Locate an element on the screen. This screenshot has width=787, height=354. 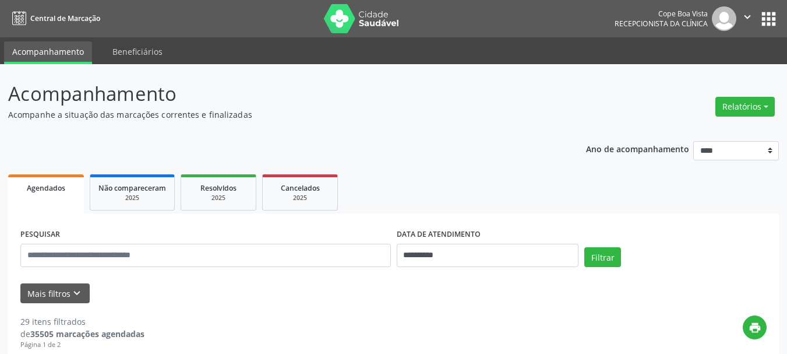
i: keyboard_arrow_down is located at coordinates (77, 293).